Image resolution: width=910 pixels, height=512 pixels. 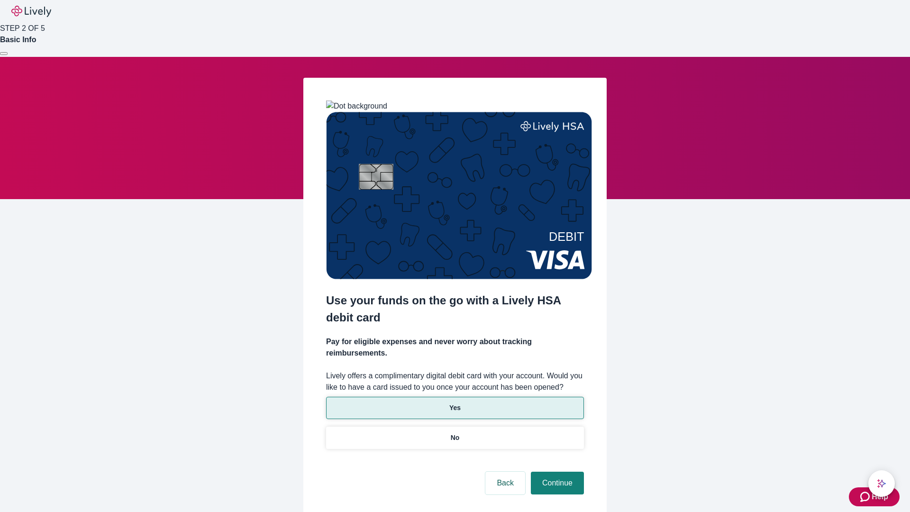 What do you see at coordinates (455, 437) in the screenshot?
I see `p: No` at bounding box center [455, 437].